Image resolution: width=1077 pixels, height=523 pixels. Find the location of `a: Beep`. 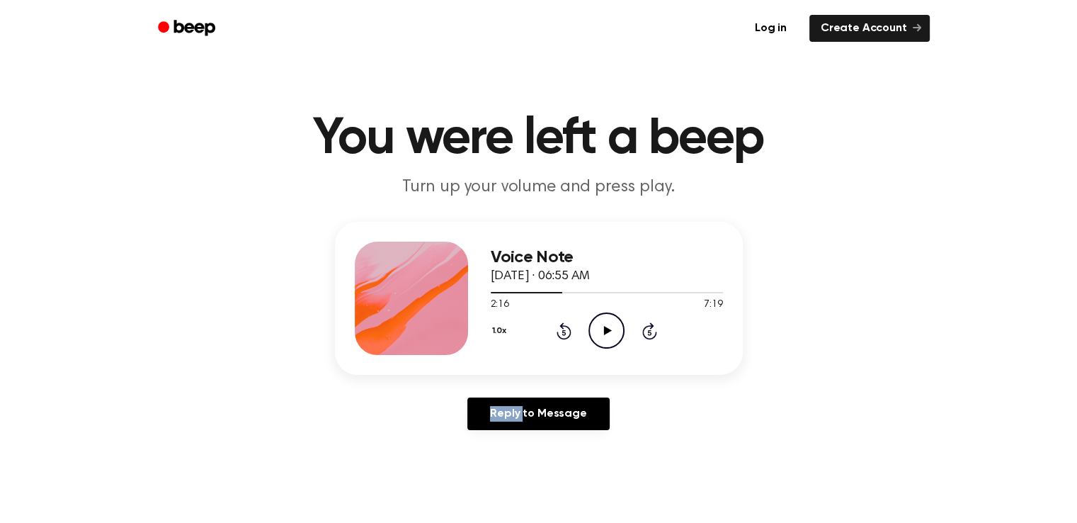

a: Beep is located at coordinates (188, 28).